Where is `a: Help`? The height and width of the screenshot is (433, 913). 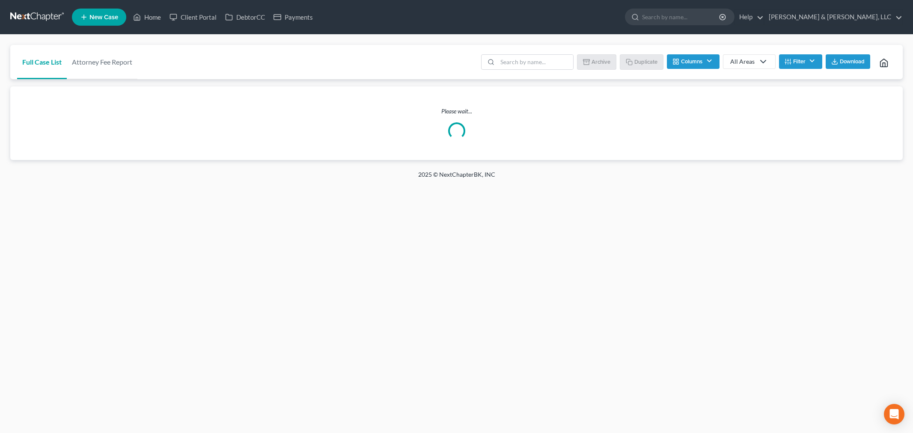 a: Help is located at coordinates (749, 17).